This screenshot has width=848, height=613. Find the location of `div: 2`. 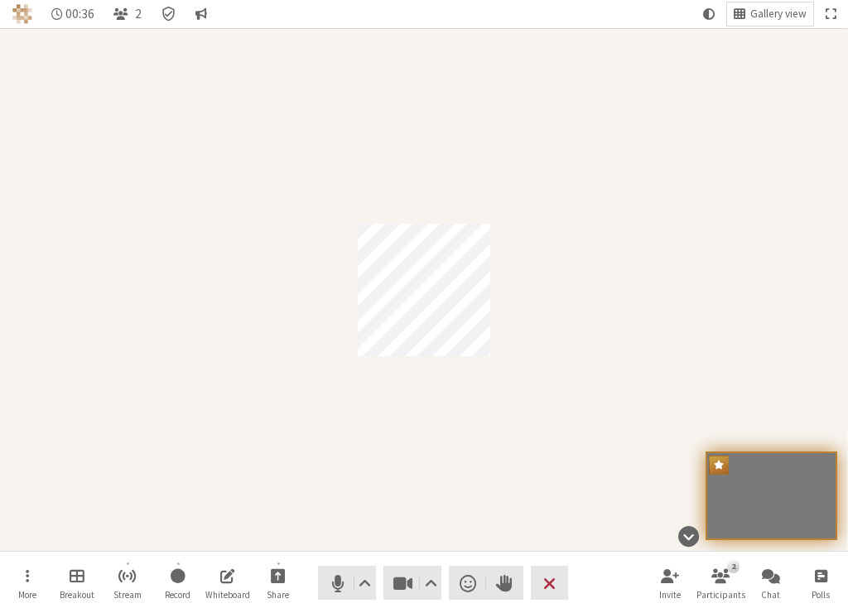

div: 2 is located at coordinates (733, 566).